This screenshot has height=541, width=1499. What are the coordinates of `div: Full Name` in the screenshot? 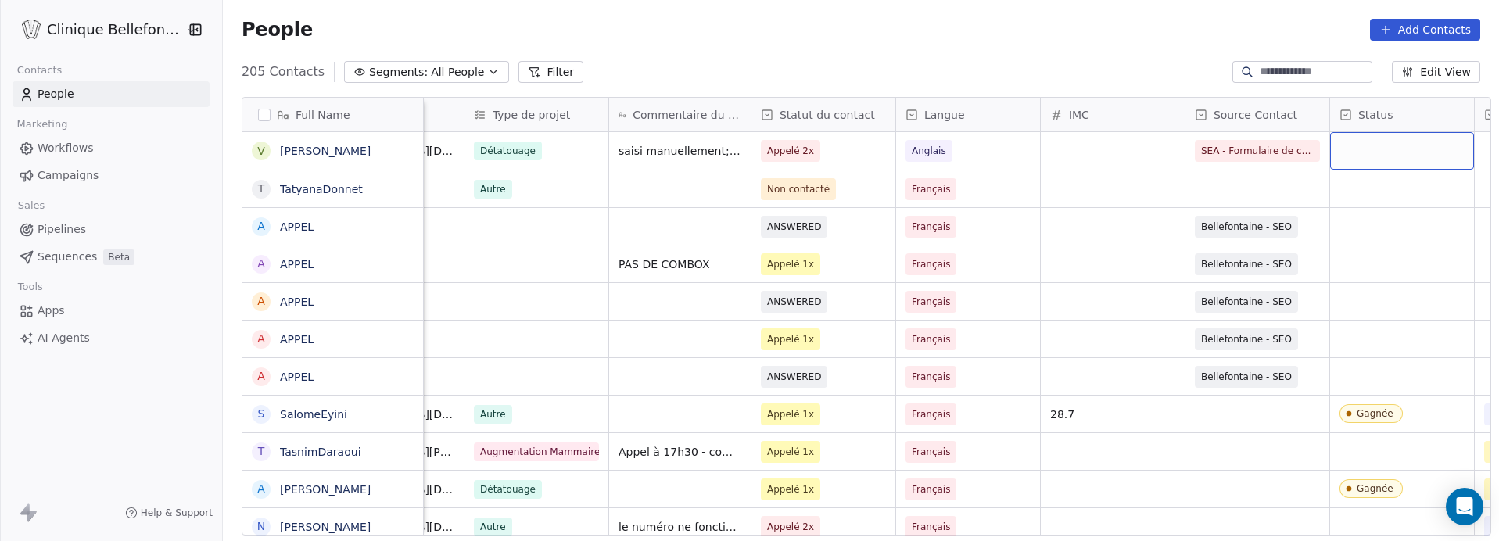 It's located at (332, 114).